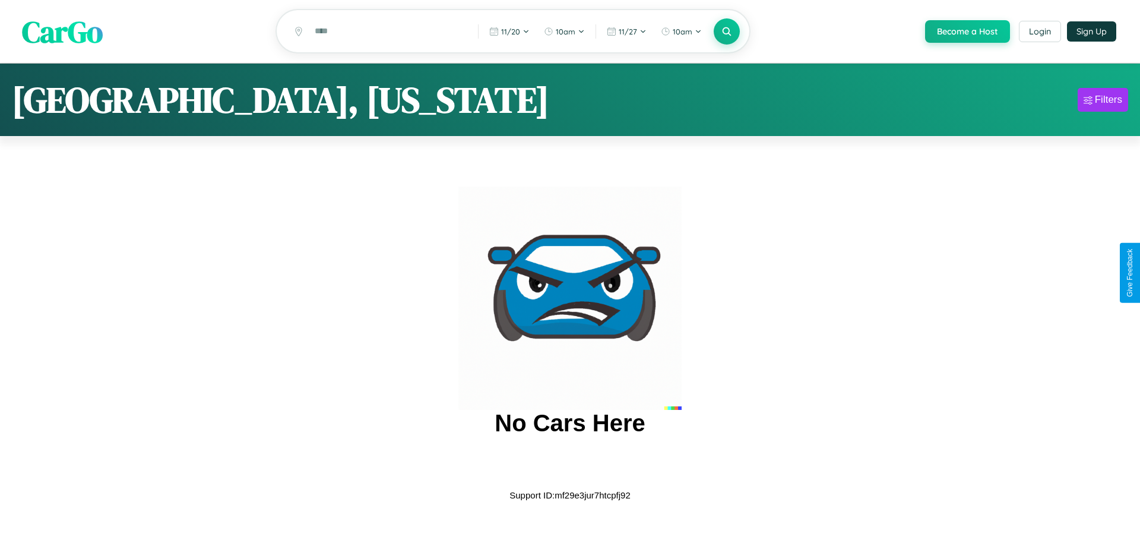 This screenshot has height=546, width=1140. What do you see at coordinates (1039, 31) in the screenshot?
I see `button: Login` at bounding box center [1039, 31].